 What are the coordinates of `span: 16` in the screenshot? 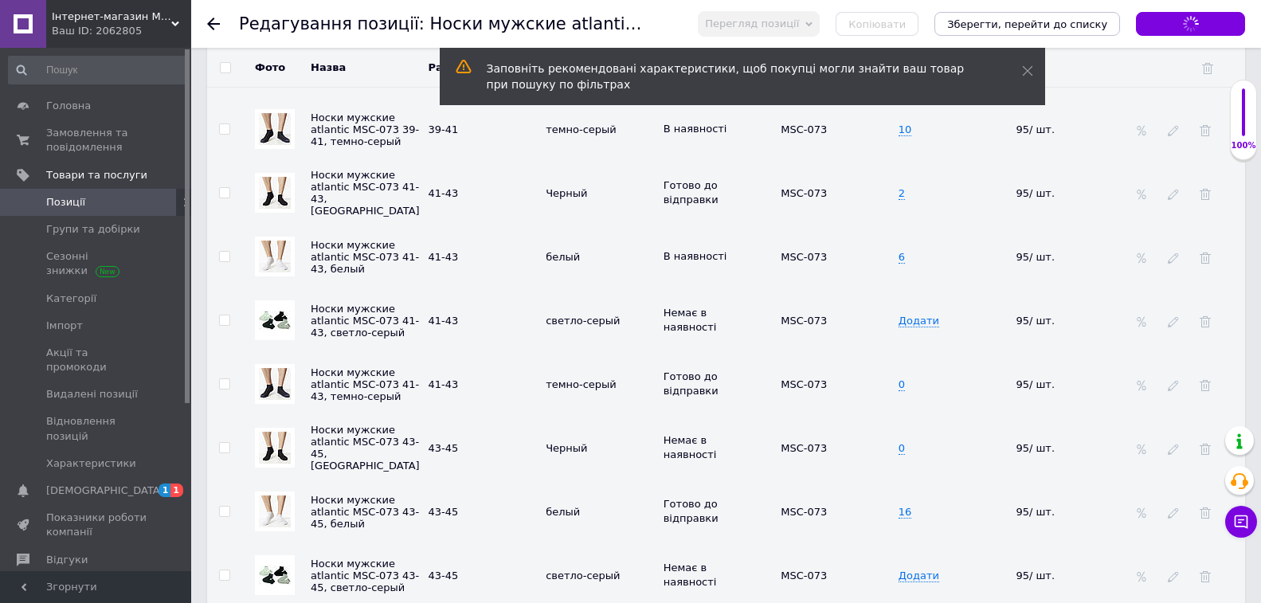 It's located at (905, 512).